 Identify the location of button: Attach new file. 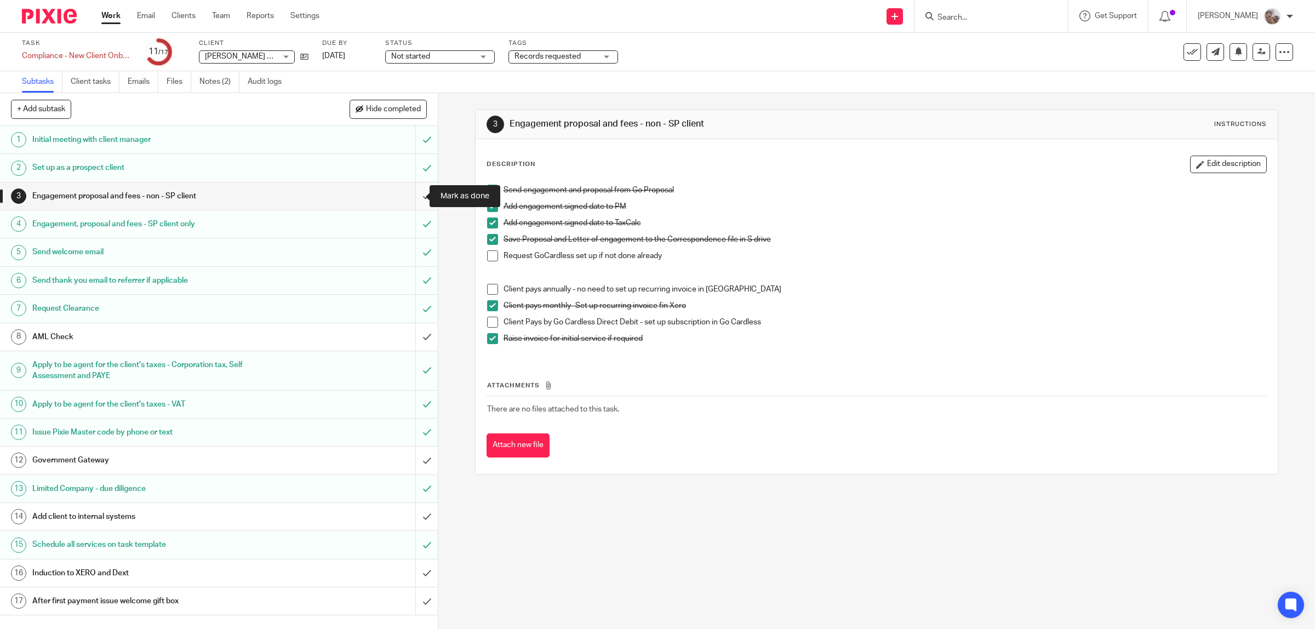
(518, 446).